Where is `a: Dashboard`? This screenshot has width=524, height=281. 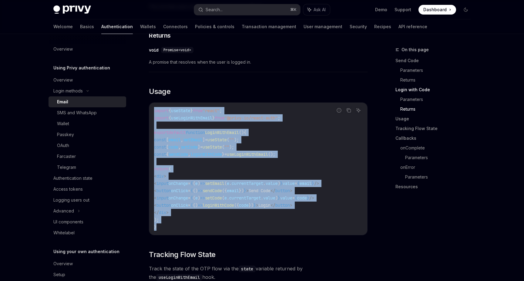
a: Dashboard is located at coordinates (438, 10).